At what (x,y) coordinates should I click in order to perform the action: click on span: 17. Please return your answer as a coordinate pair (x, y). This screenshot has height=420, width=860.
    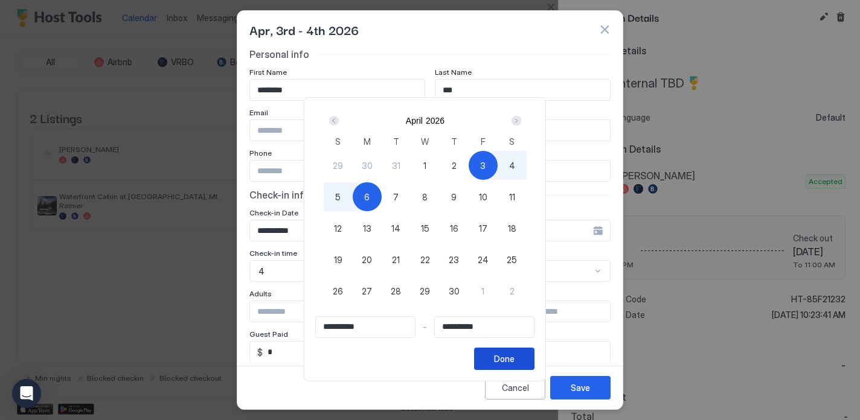
    Looking at the image, I should click on (483, 228).